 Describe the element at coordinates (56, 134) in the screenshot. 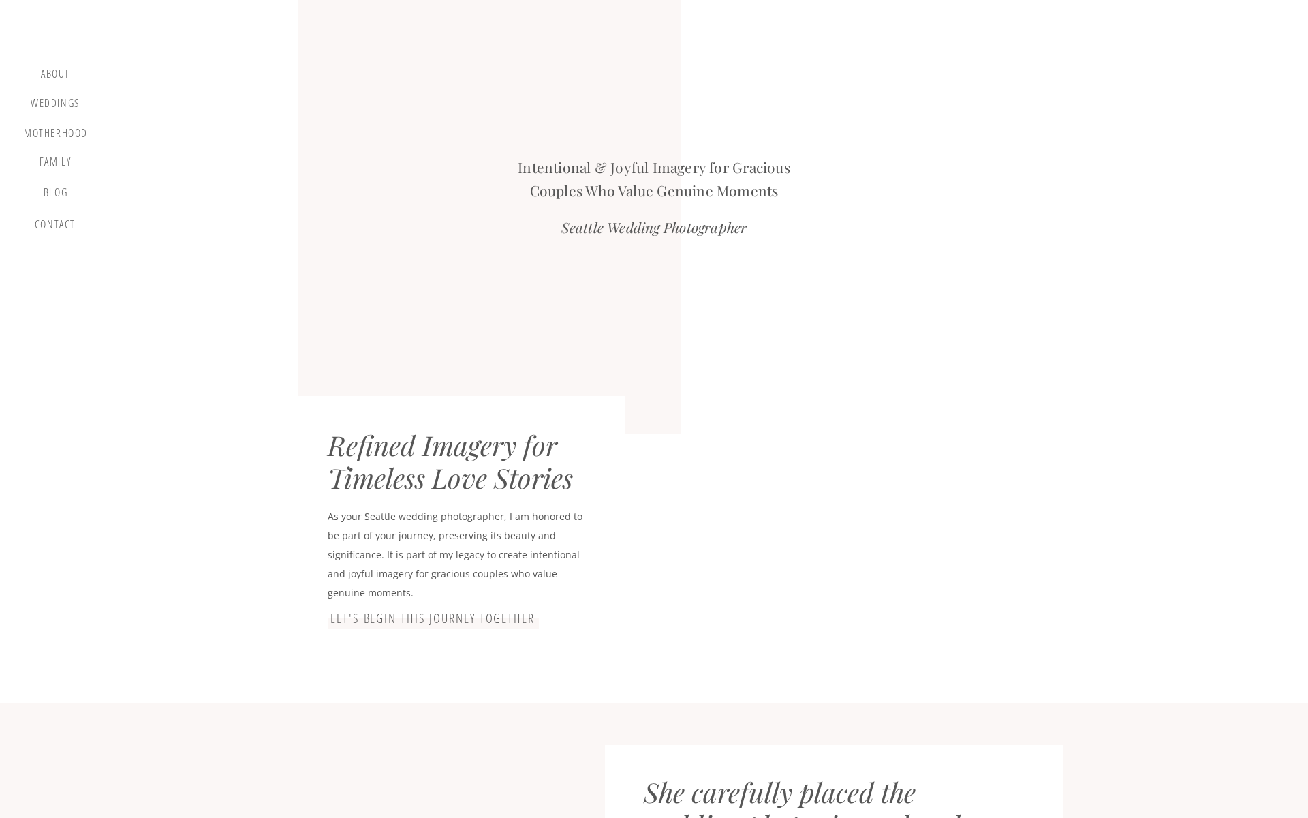

I see `a: motherhood` at that location.